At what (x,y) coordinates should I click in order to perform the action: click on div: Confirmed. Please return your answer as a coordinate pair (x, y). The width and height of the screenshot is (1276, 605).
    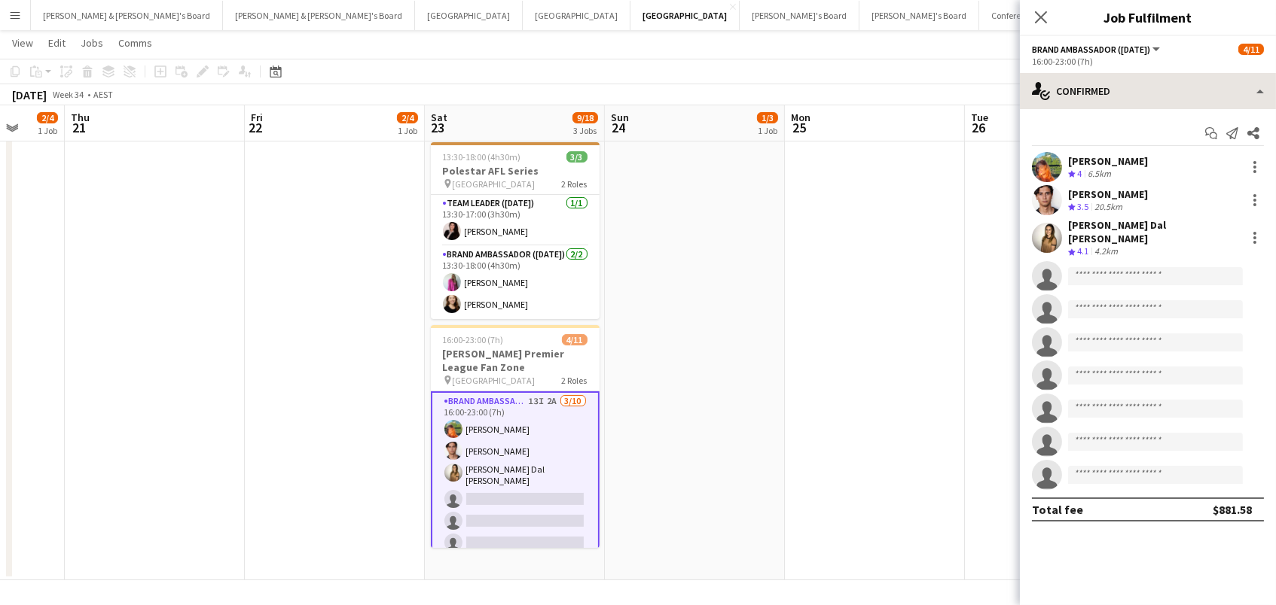
    Looking at the image, I should click on (1148, 91).